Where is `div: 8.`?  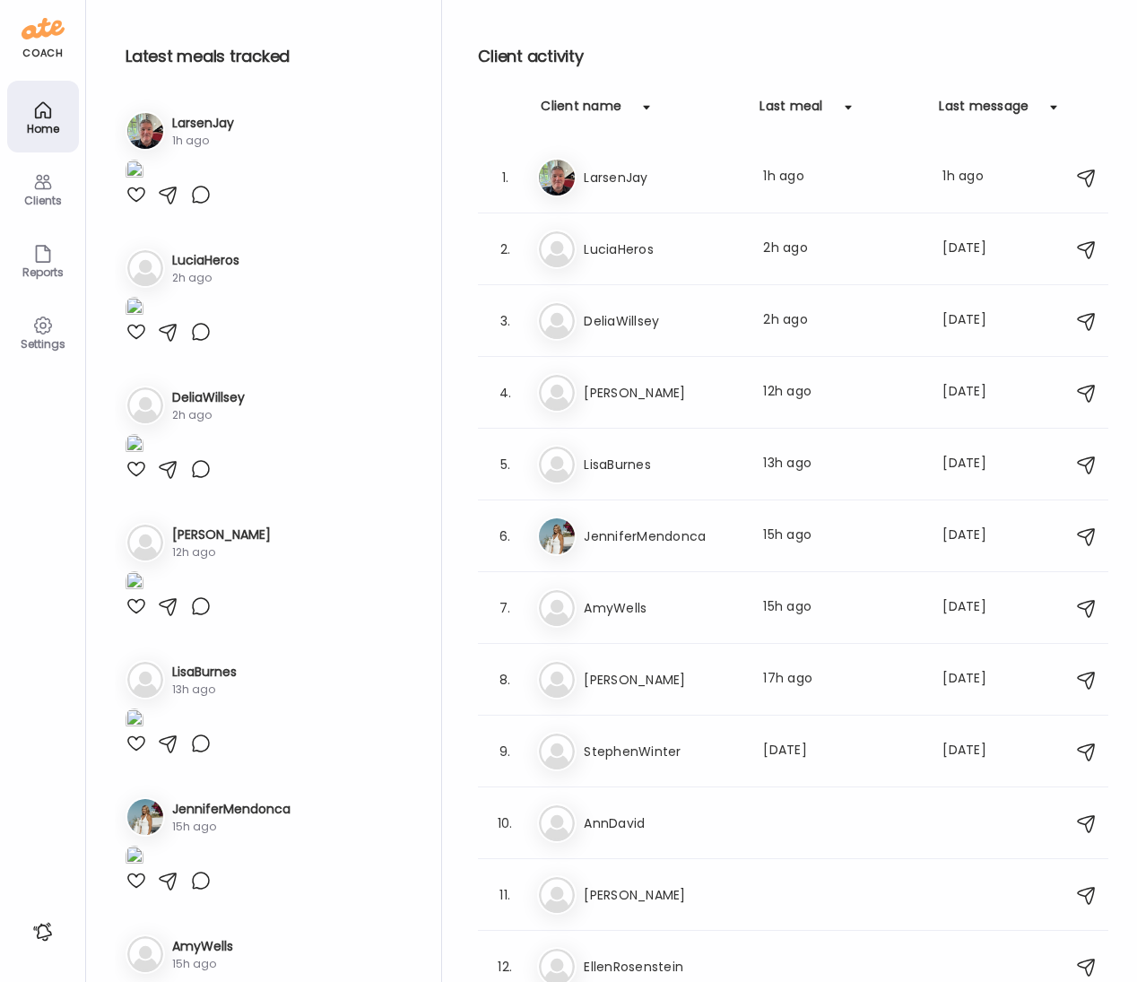
div: 8. is located at coordinates (505, 680).